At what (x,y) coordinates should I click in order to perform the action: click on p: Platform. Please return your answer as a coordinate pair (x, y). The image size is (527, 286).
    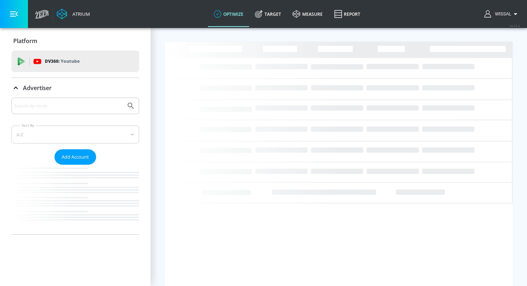
    Looking at the image, I should click on (25, 41).